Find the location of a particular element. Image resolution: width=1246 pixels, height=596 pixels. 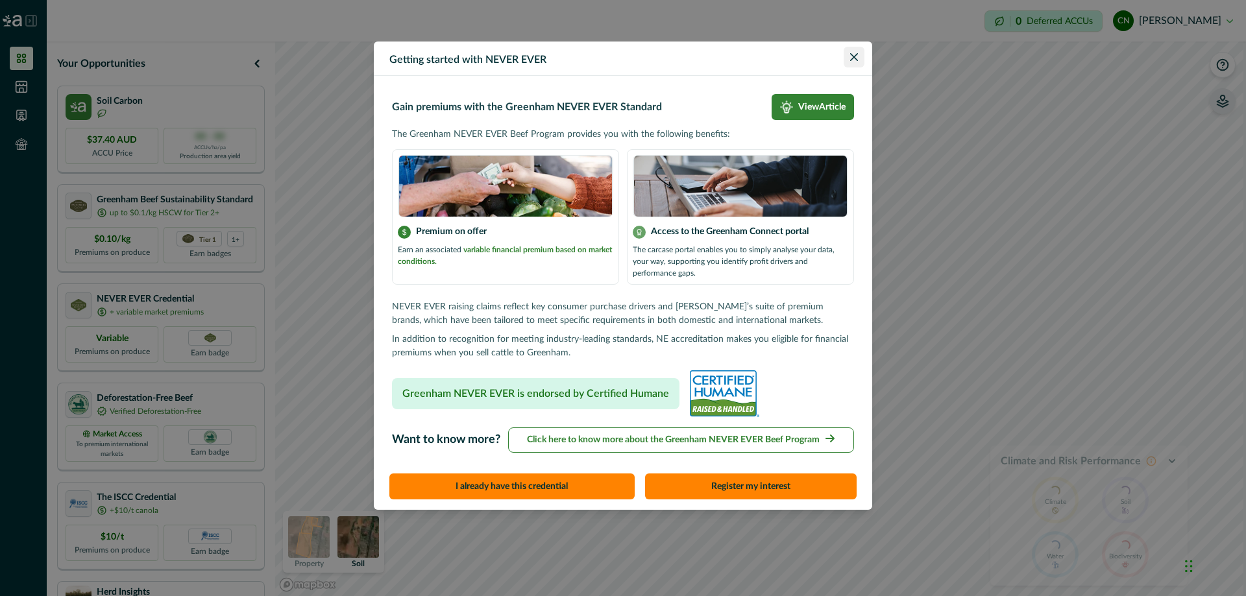

img: certified_humane_never_ever-293e6c0d.jpg is located at coordinates (724, 394).